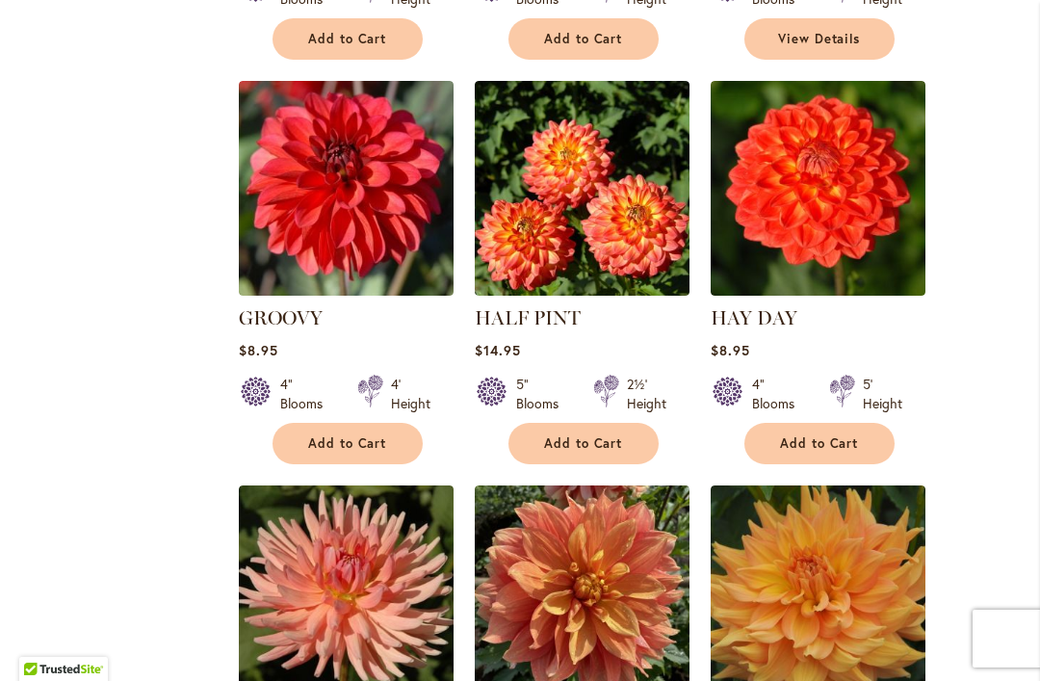 The width and height of the screenshot is (1040, 681). Describe the element at coordinates (646, 394) in the screenshot. I see `div: 2½' Height` at that location.